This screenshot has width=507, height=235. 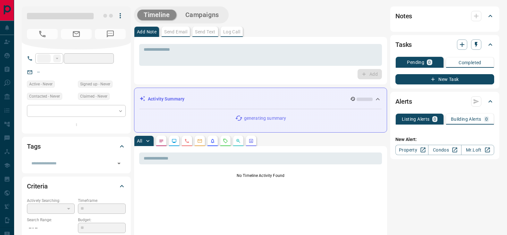 What do you see at coordinates (76, 146) in the screenshot?
I see `div: Tags` at bounding box center [76, 146].